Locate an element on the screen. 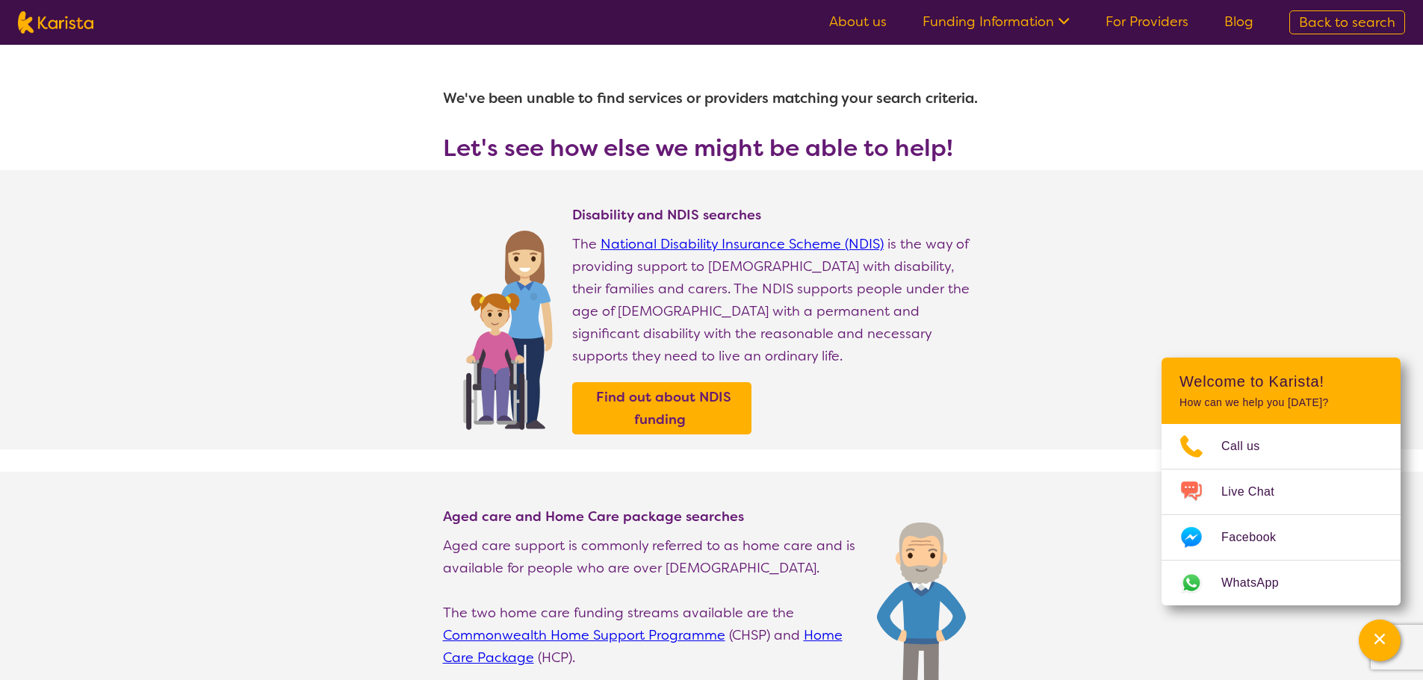 The image size is (1423, 680). h3: Let's see how else we might be able to help! is located at coordinates (712, 148).